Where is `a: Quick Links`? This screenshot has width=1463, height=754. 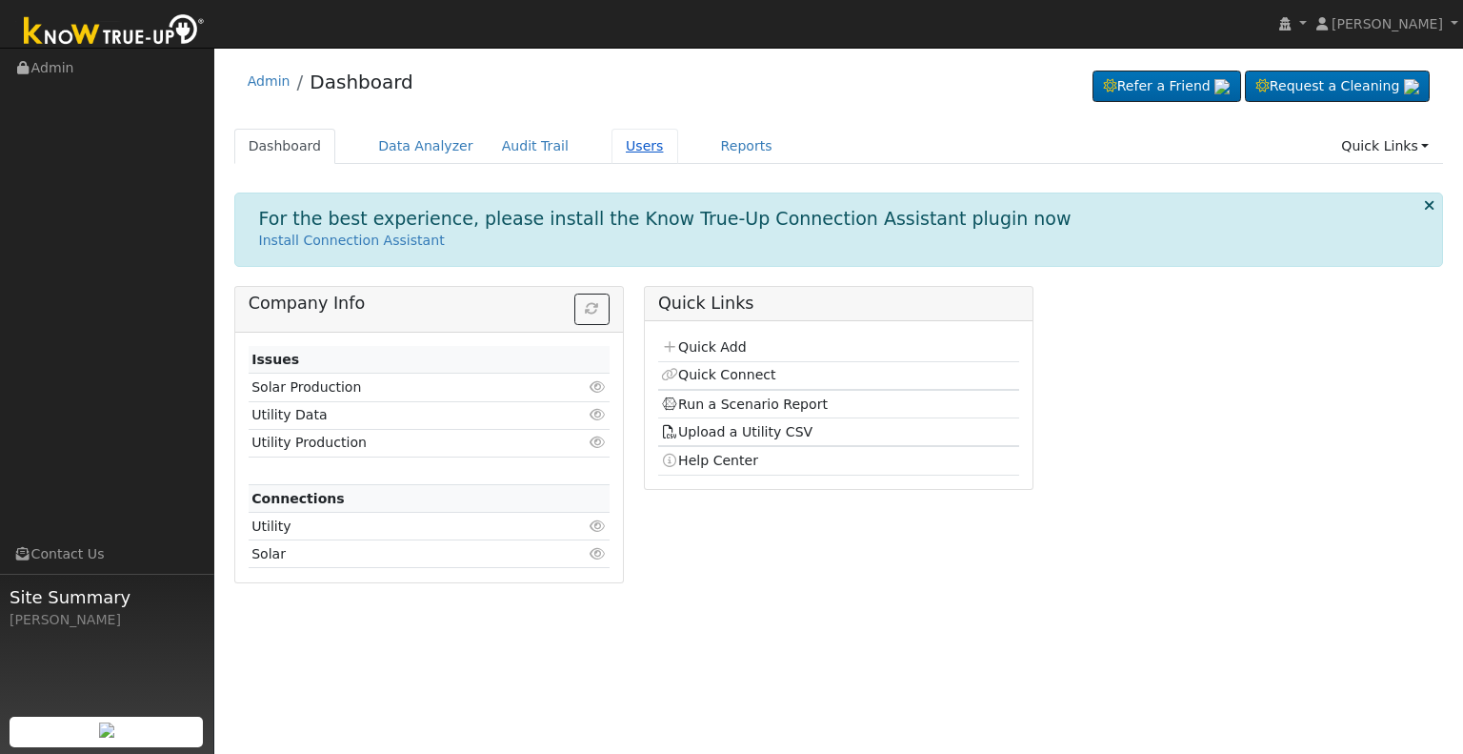
a: Quick Links is located at coordinates (1385, 146).